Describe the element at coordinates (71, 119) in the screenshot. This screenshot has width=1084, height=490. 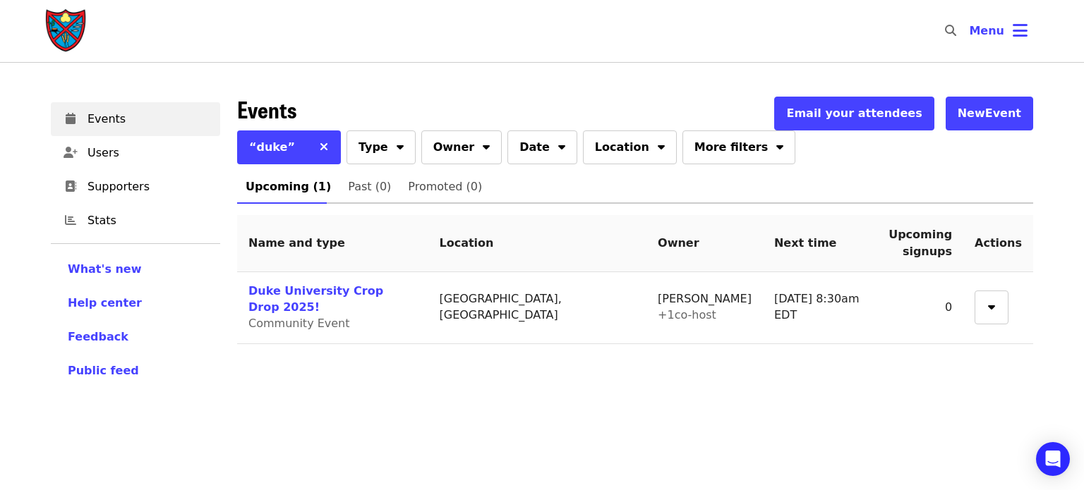
I see `i: calendar icon` at that location.